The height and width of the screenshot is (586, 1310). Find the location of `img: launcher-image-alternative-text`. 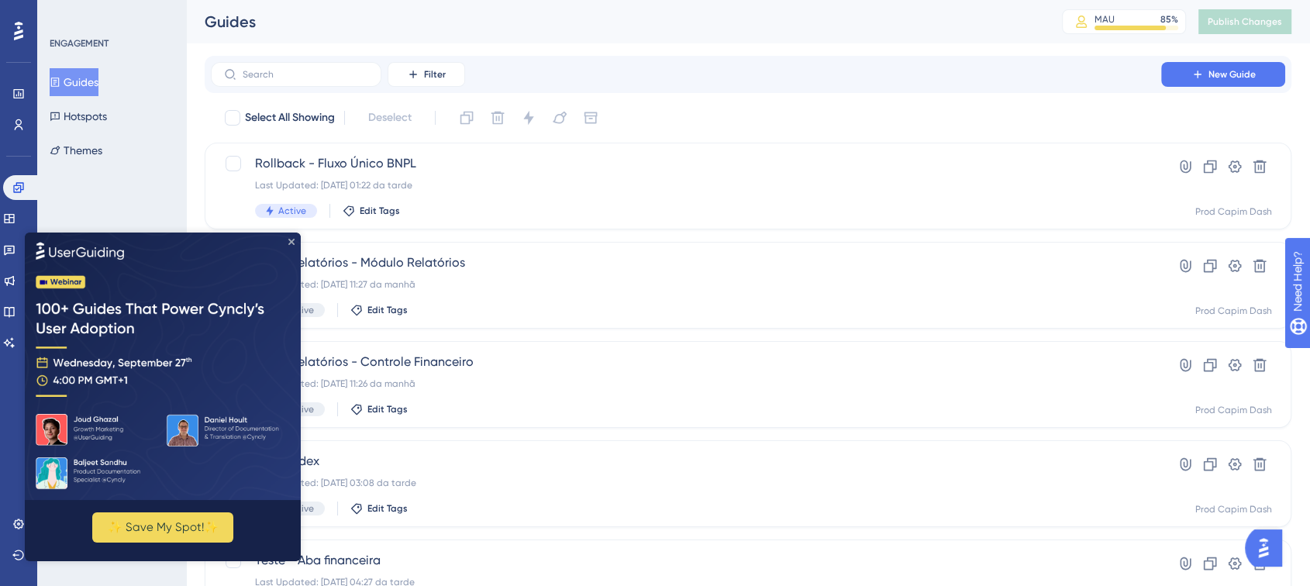

img: launcher-image-alternative-text is located at coordinates (19, 23).